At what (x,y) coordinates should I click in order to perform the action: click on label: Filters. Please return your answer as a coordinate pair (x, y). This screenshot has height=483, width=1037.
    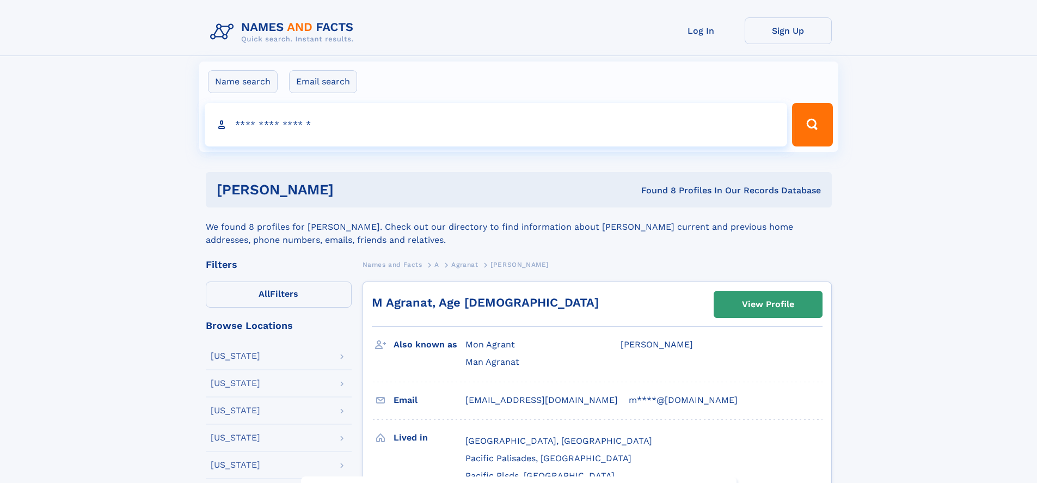
    Looking at the image, I should click on (279, 294).